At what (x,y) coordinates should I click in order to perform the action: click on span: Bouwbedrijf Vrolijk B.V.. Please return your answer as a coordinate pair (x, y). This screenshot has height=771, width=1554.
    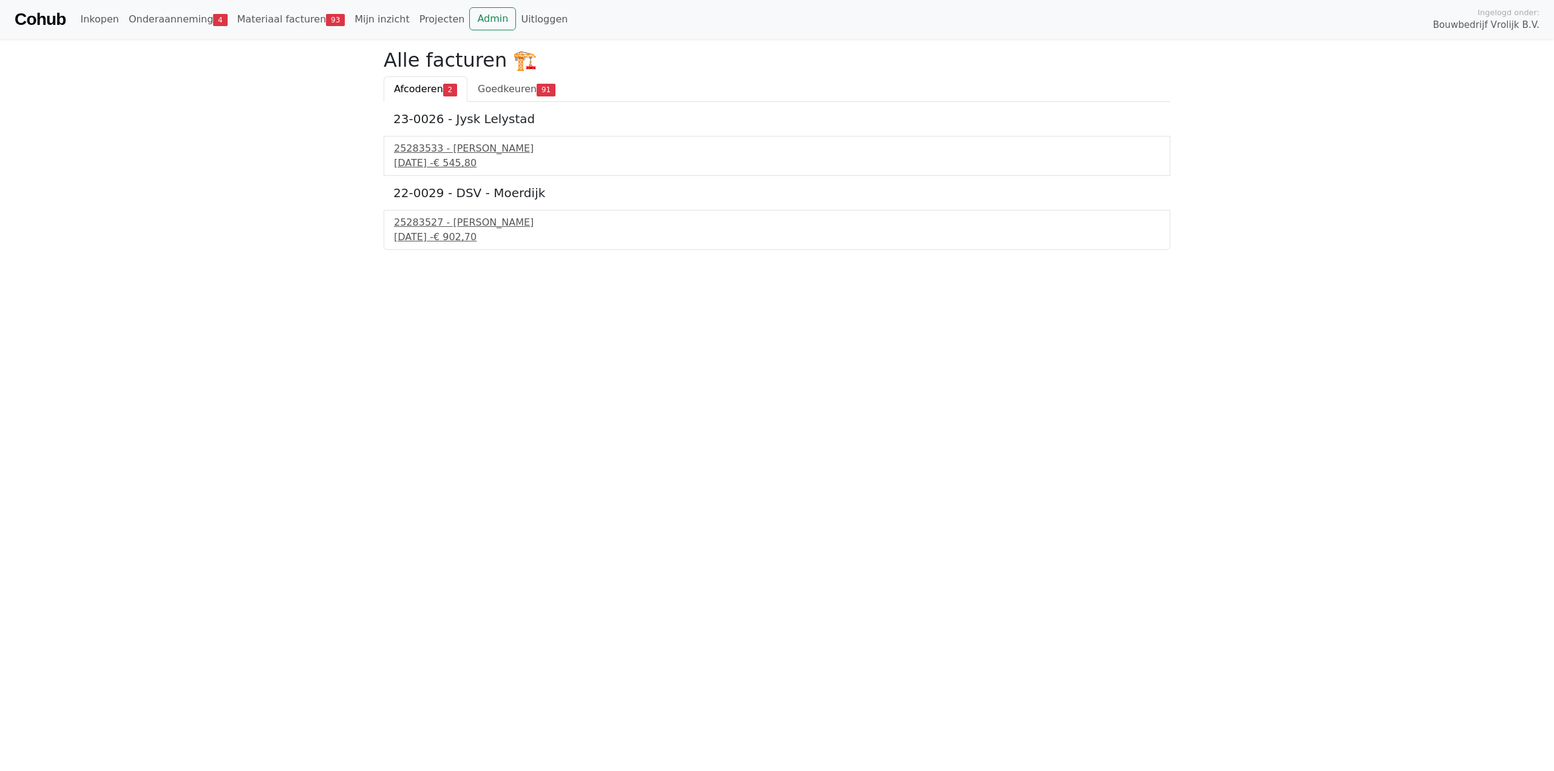
    Looking at the image, I should click on (1486, 25).